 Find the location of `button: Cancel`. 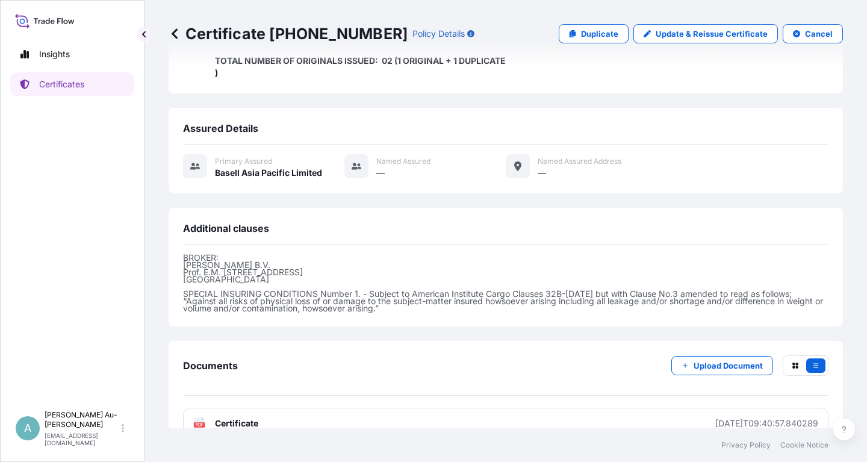

button: Cancel is located at coordinates (813, 34).